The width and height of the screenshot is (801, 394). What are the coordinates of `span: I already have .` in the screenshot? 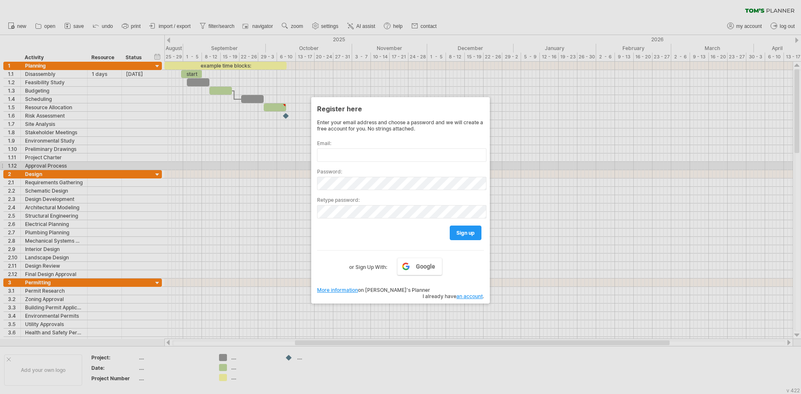 It's located at (453, 296).